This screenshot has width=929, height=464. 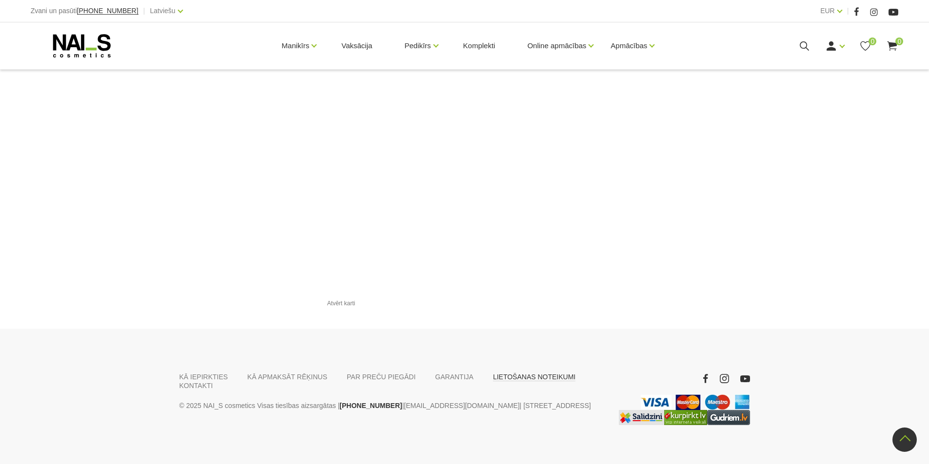 What do you see at coordinates (287, 377) in the screenshot?
I see `a: KĀ APMAKSĀT RĒĶINUS` at bounding box center [287, 377].